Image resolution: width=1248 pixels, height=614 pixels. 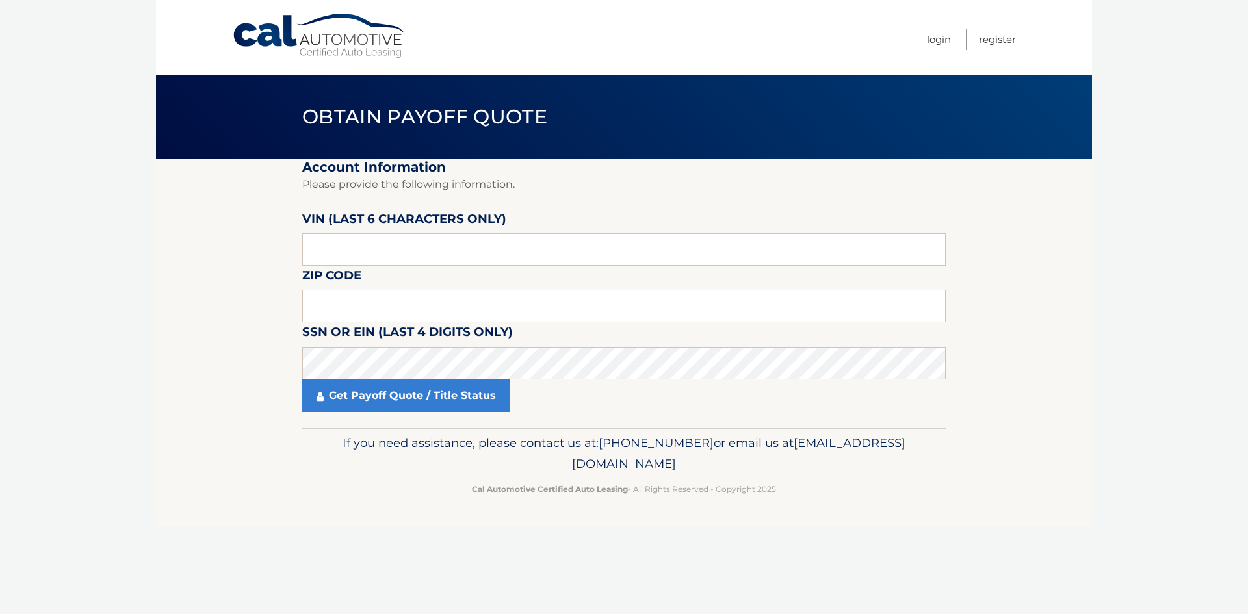 I want to click on a: Register, so click(x=997, y=39).